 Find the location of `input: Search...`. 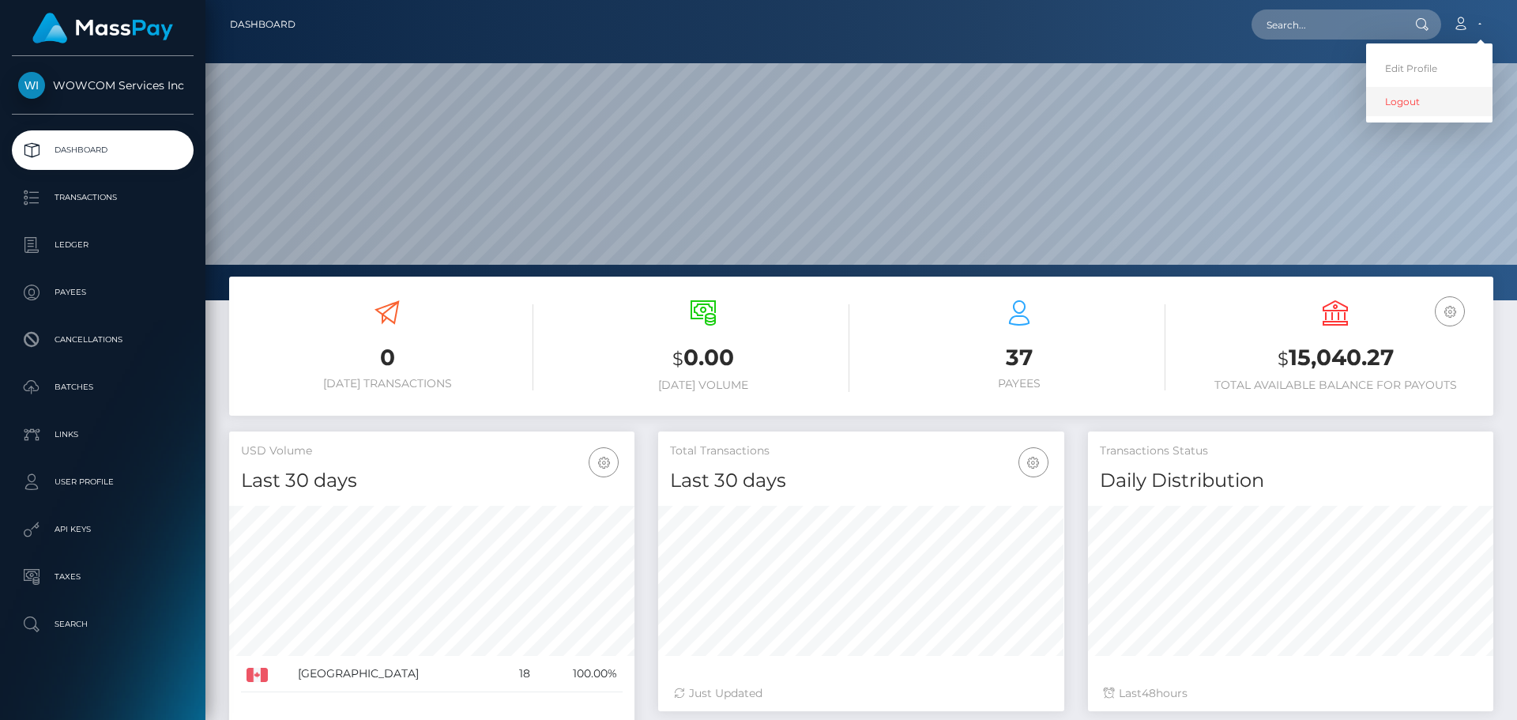

input: Search... is located at coordinates (1326, 25).